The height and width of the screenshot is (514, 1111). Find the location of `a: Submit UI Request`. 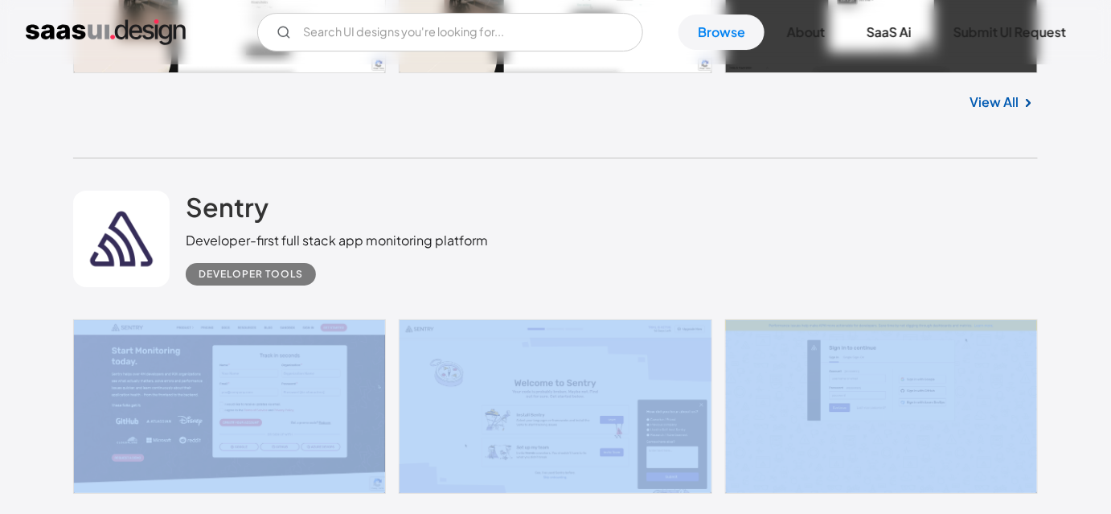

a: Submit UI Request is located at coordinates (1009, 32).